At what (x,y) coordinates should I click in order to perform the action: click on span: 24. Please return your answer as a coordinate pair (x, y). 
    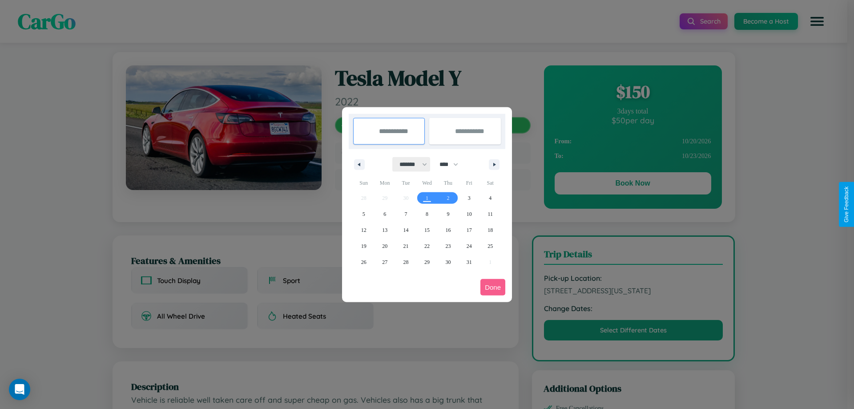
    Looking at the image, I should click on (469, 246).